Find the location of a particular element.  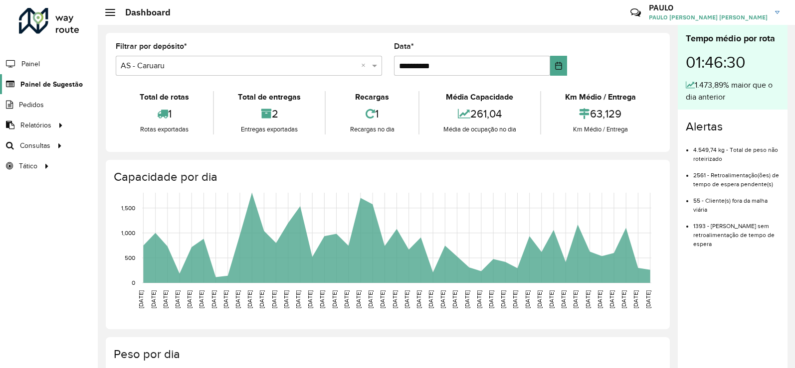

text: 500 is located at coordinates (130, 258).